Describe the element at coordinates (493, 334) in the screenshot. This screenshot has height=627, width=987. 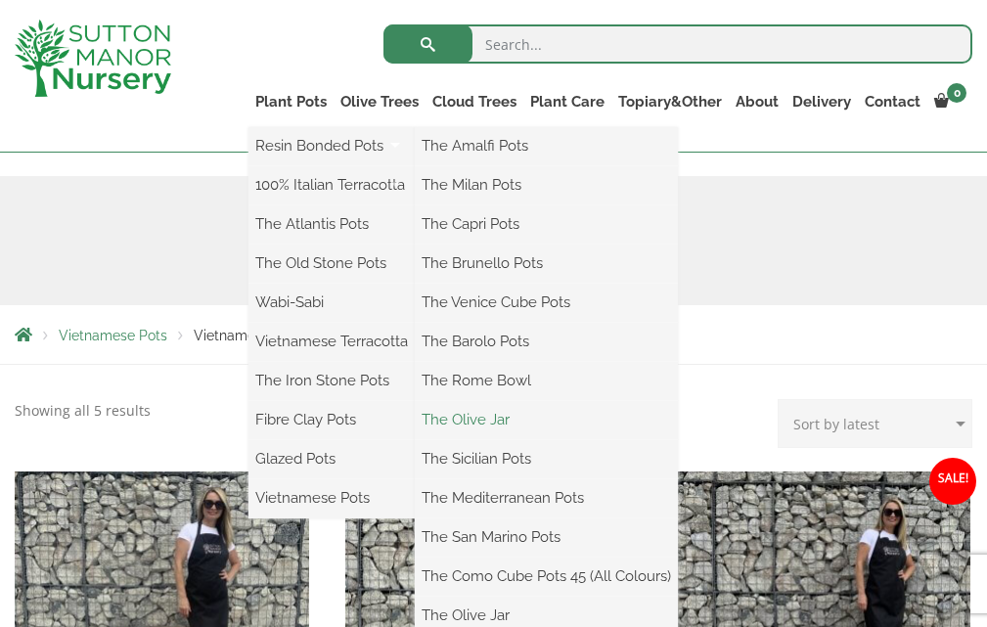
I see `nav: Breadcrumbs` at that location.